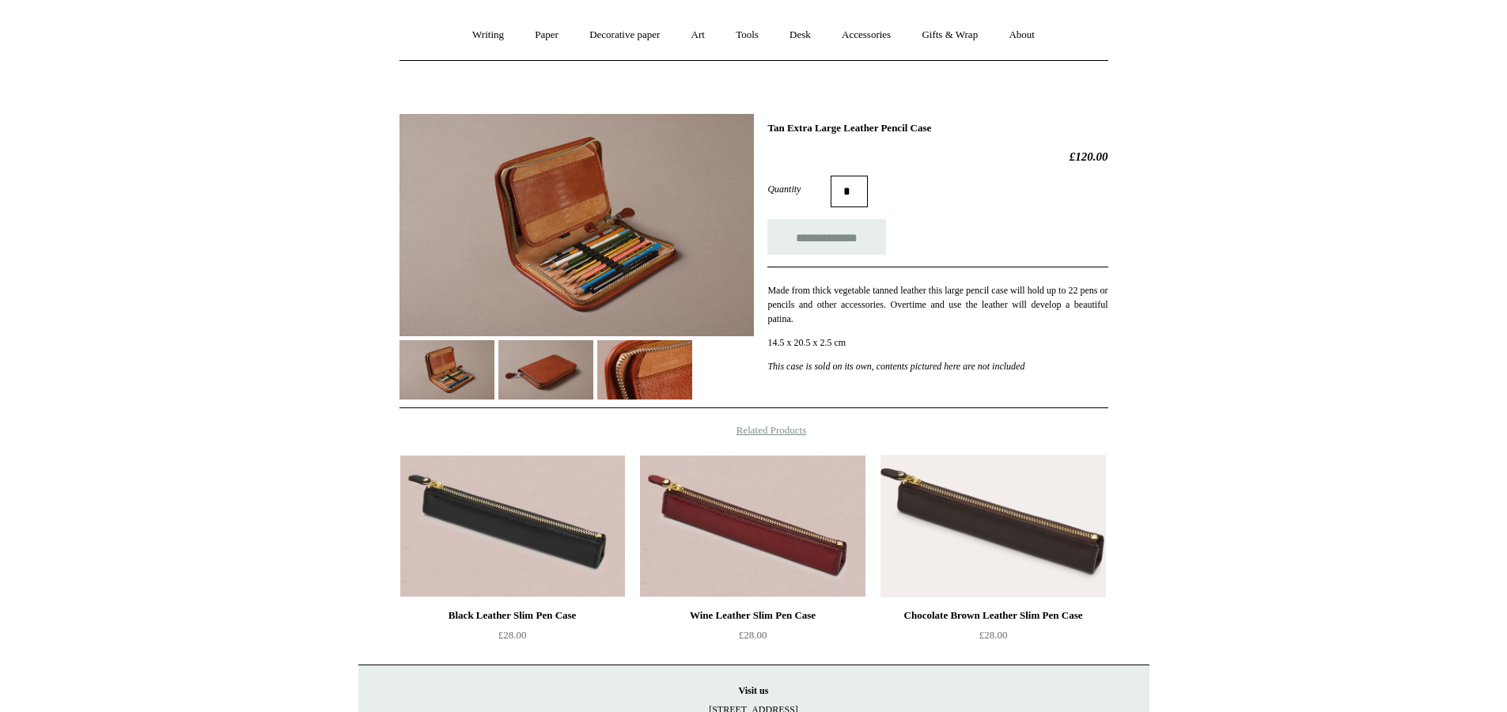 The height and width of the screenshot is (712, 1507). I want to click on a: Art, so click(698, 35).